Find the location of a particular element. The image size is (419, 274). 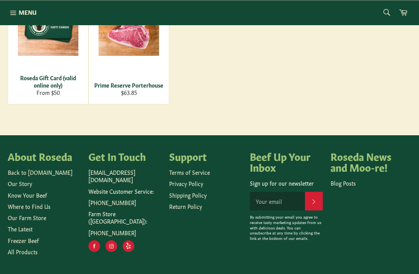

h4: Get In Touch is located at coordinates (125, 156).